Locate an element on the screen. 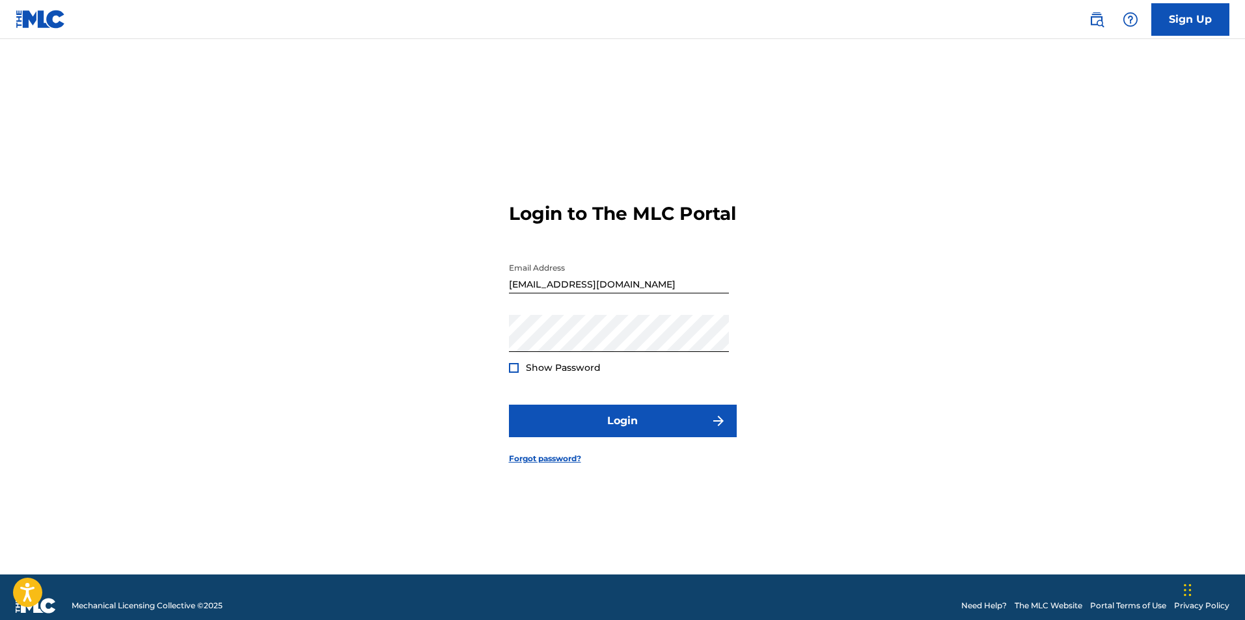 The image size is (1245, 620). img: help is located at coordinates (1130, 20).